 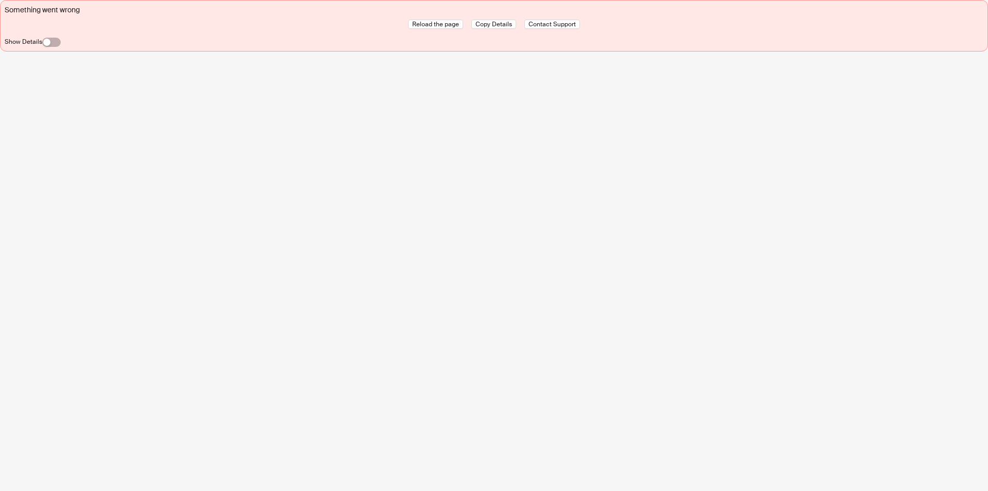 What do you see at coordinates (494, 10) in the screenshot?
I see `div: Something went wrong` at bounding box center [494, 10].